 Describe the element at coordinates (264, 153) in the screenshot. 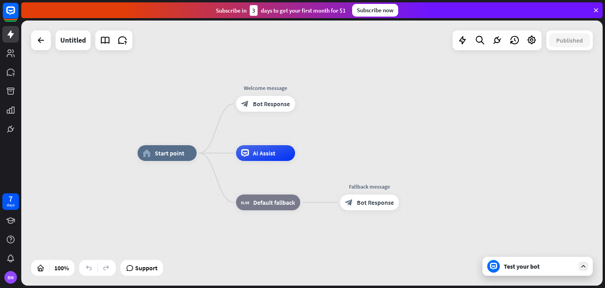

I see `span: AI Assist` at that location.